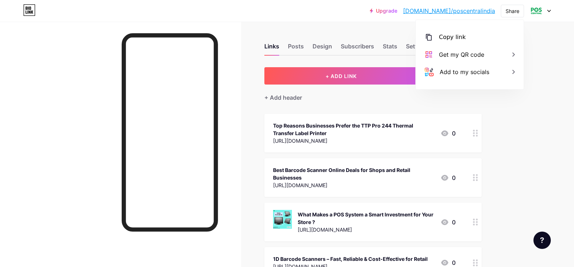  I want to click on div: Settings, so click(417, 48).